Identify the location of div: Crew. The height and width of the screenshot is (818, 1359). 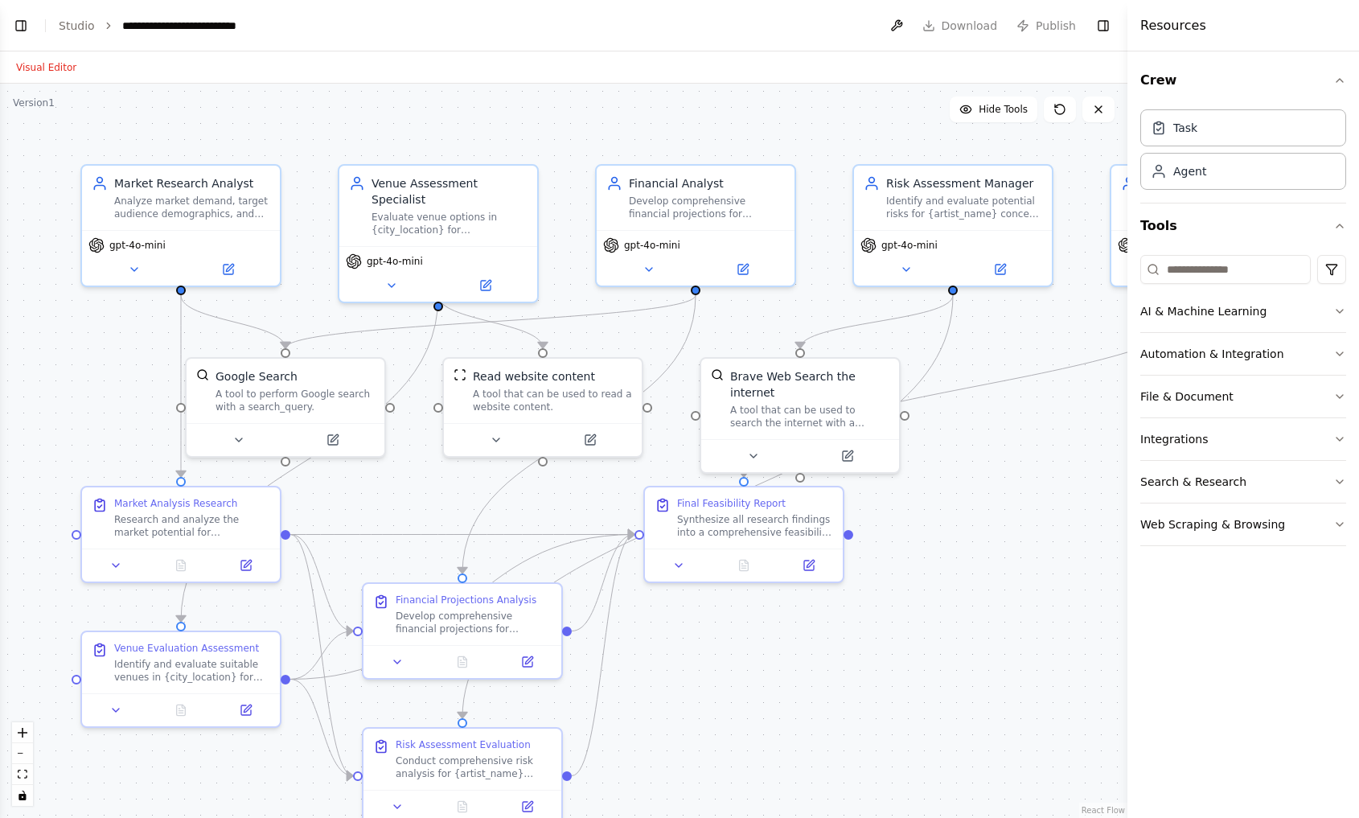
(1243, 153).